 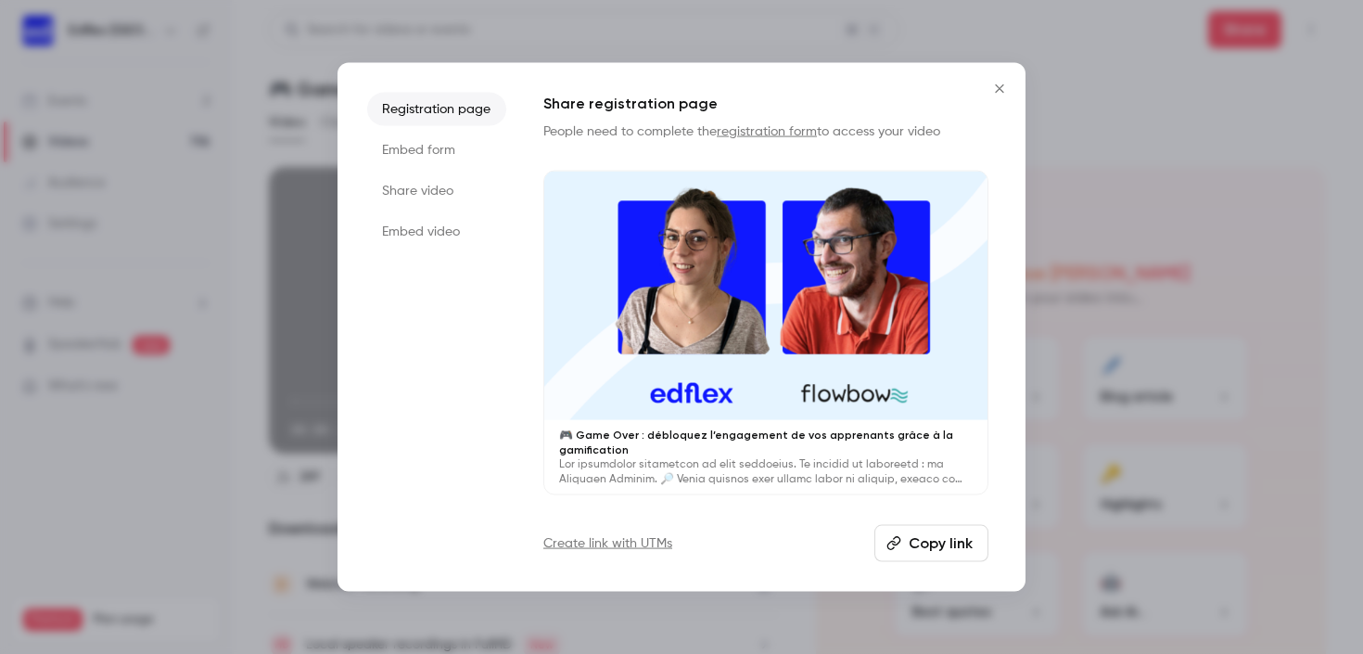 I want to click on a: 🎮 Game Over : débloquez l’engagement de vos apprenants grâce à la gamificationLor ipsumdolor sita..., so click(x=766, y=332).